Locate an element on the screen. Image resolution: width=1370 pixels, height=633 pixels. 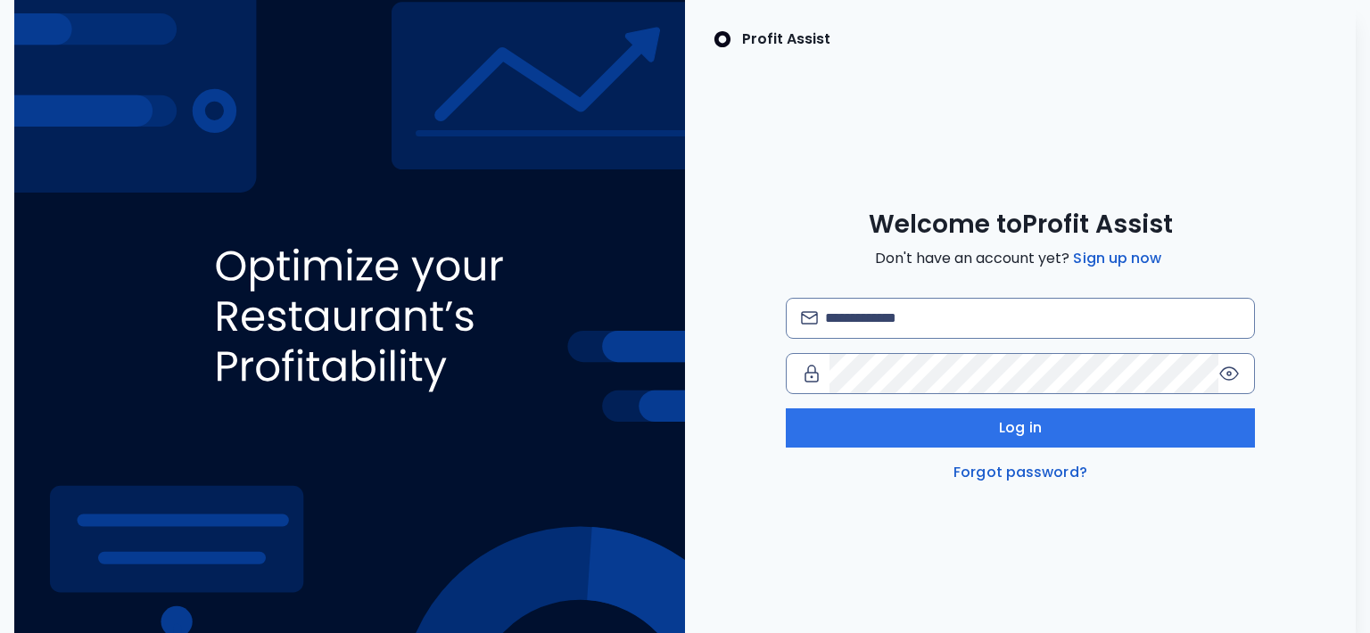
a: Sign up now is located at coordinates (1117, 259).